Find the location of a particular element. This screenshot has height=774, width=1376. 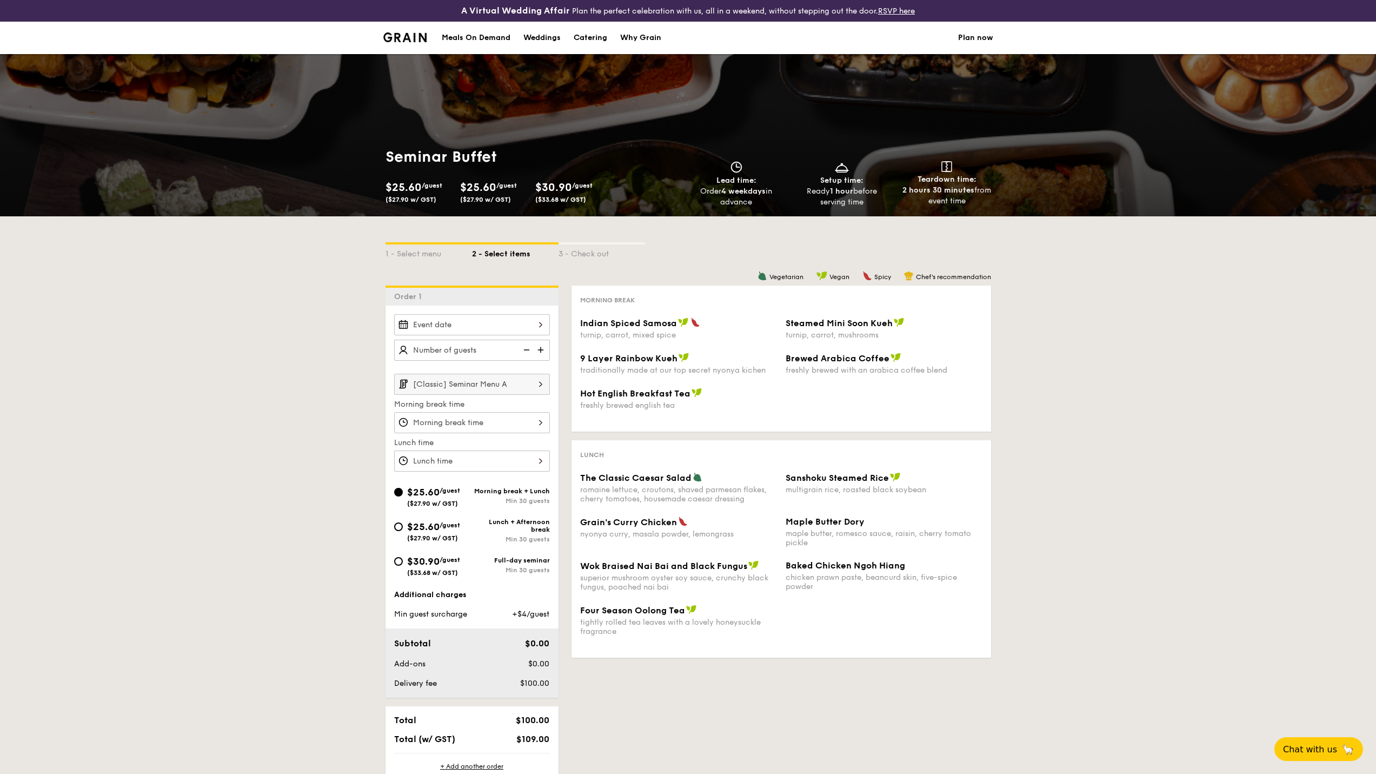

span: Morning break is located at coordinates (607, 300).